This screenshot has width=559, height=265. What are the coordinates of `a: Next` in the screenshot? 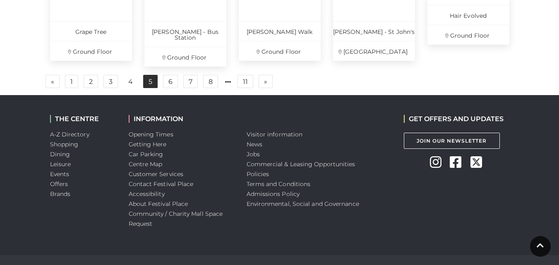 It's located at (266, 82).